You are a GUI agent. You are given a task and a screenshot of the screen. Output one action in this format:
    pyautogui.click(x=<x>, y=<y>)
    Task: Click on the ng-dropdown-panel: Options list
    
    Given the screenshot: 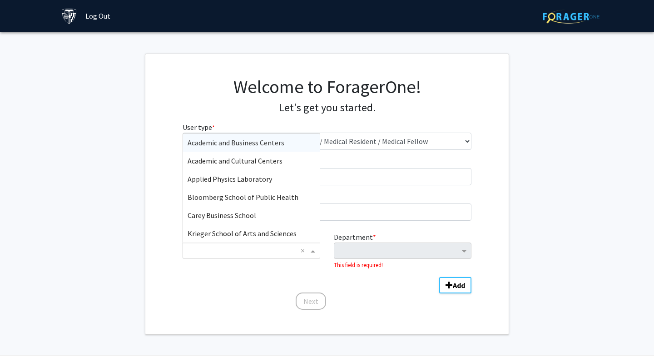 What is the action you would take?
    pyautogui.click(x=251, y=188)
    